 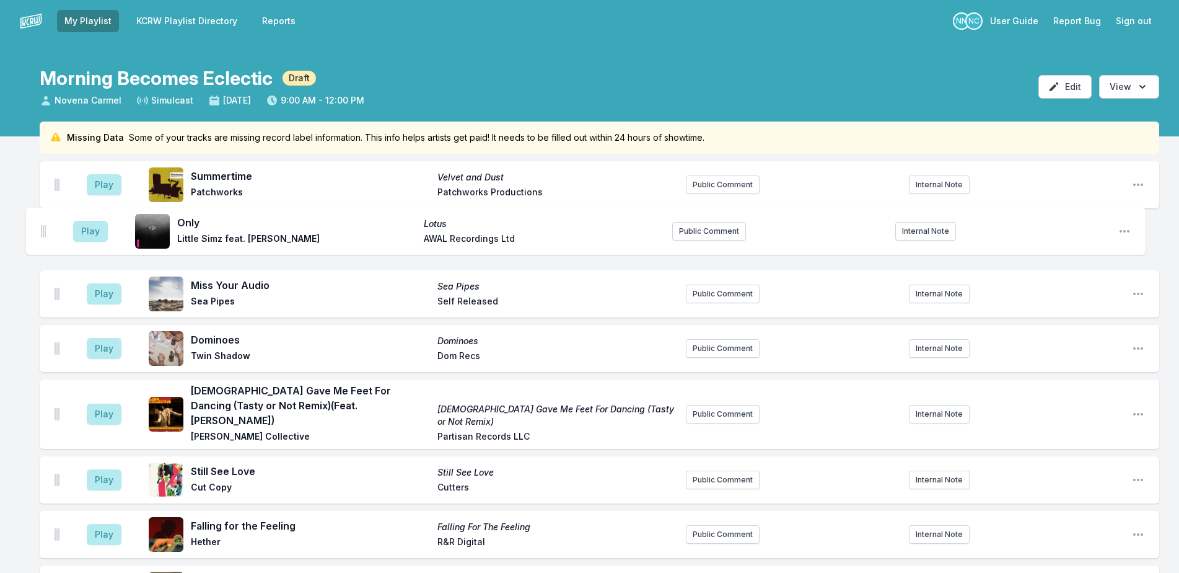 I want to click on a: Reports, so click(x=279, y=21).